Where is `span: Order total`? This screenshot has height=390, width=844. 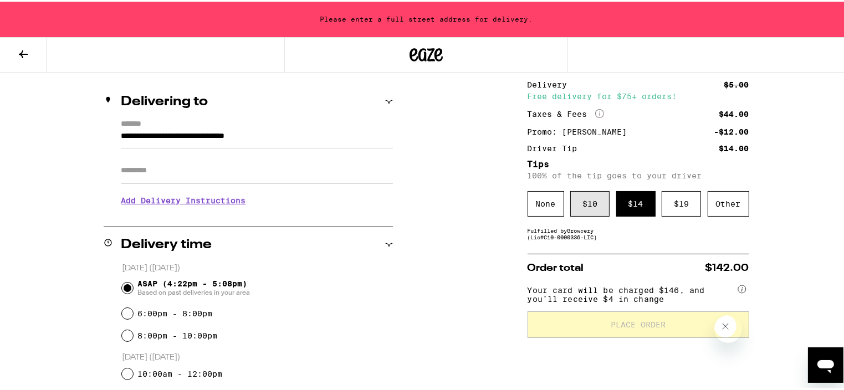 span: Order total is located at coordinates (556, 266).